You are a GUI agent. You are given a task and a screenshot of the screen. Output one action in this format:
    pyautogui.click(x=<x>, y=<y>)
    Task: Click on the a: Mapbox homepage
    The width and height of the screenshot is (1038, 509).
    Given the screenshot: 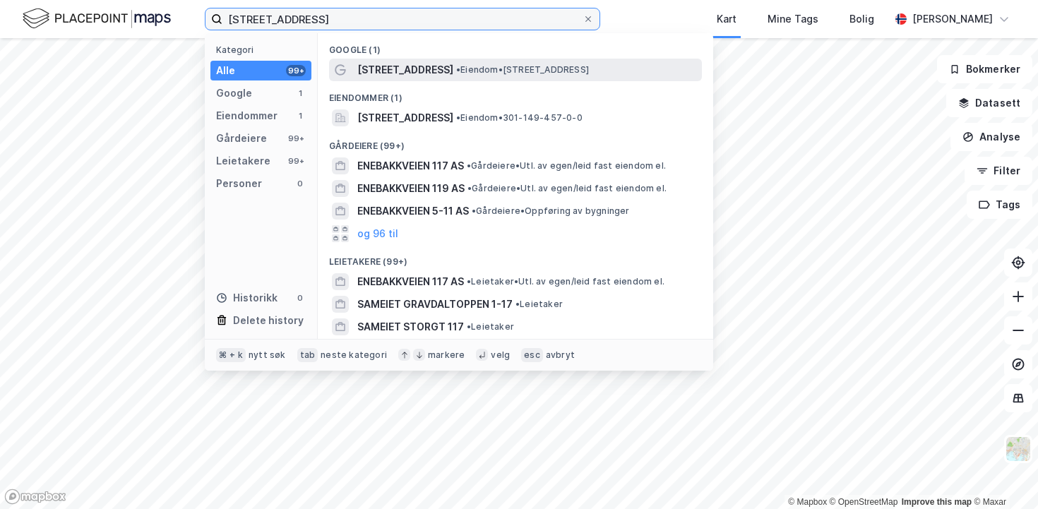 What is the action you would take?
    pyautogui.click(x=35, y=497)
    